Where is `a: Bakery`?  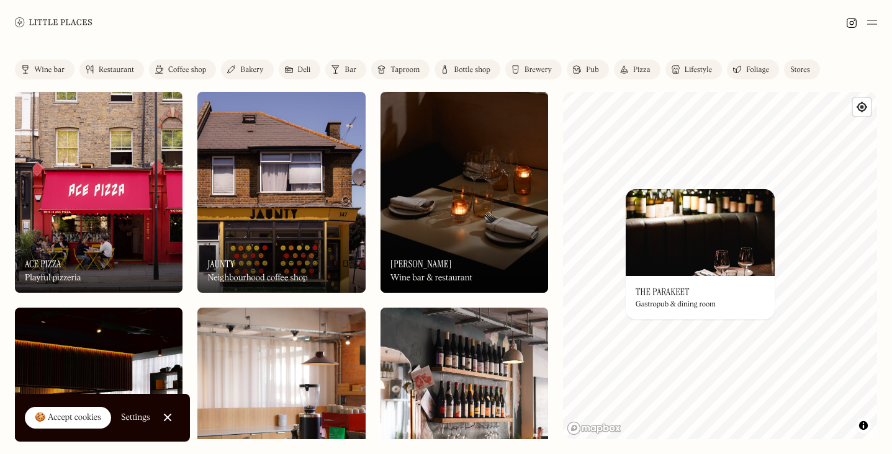
a: Bakery is located at coordinates (247, 70).